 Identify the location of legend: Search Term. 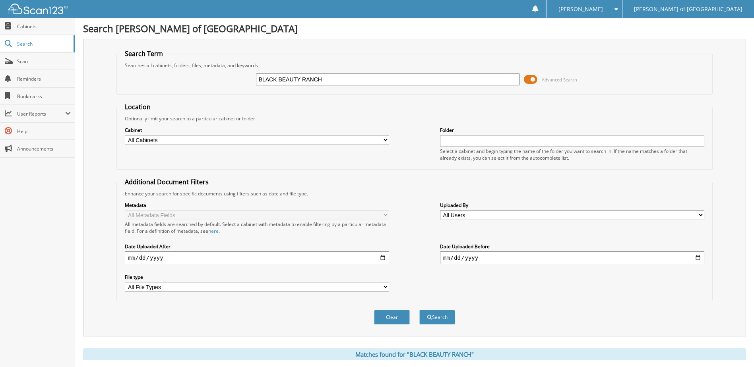
(144, 54).